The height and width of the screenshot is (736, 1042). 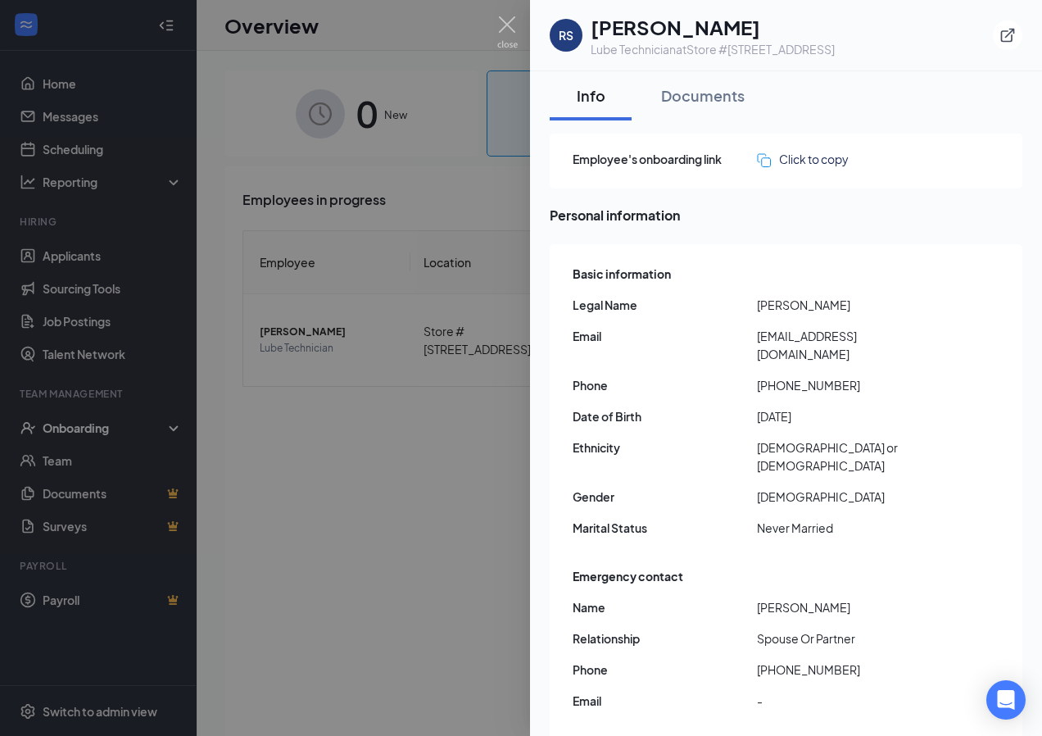 I want to click on span: Basic information, so click(x=622, y=274).